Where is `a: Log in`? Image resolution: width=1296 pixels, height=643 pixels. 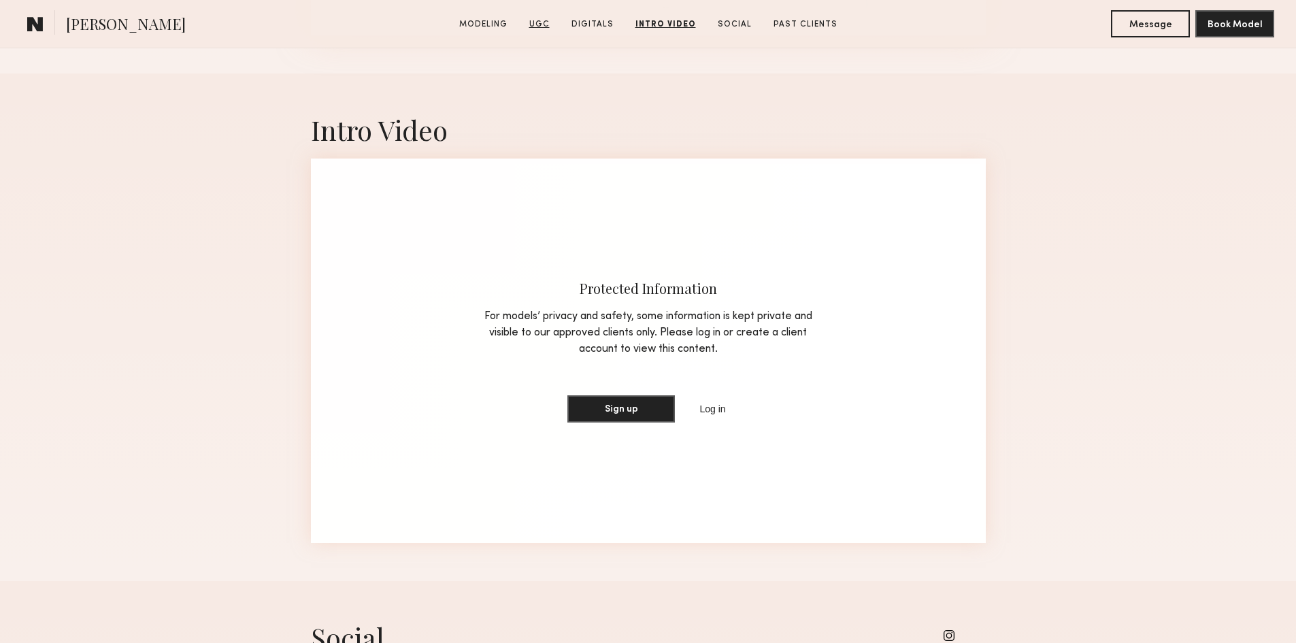
a: Log in is located at coordinates (712, 409).